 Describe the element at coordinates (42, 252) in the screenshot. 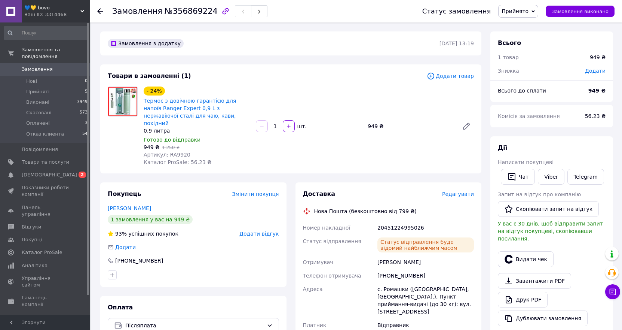

I see `span: Каталог ProSale` at that location.